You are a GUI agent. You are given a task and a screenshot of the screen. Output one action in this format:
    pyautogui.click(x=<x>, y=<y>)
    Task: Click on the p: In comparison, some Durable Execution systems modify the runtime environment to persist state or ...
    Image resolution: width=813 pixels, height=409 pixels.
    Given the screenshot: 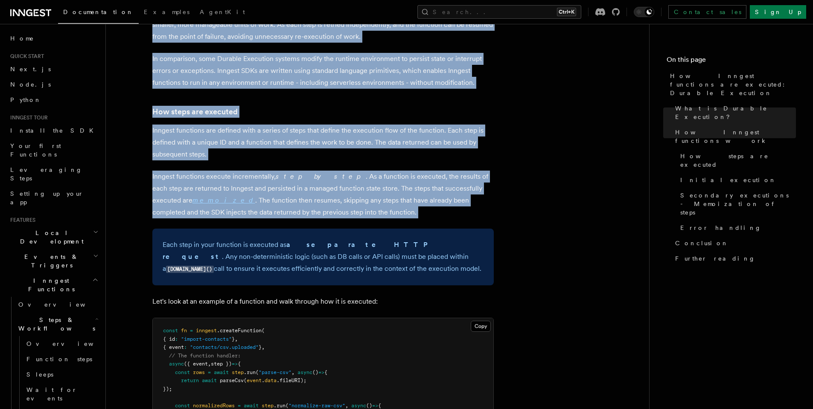 What is the action you would take?
    pyautogui.click(x=323, y=71)
    